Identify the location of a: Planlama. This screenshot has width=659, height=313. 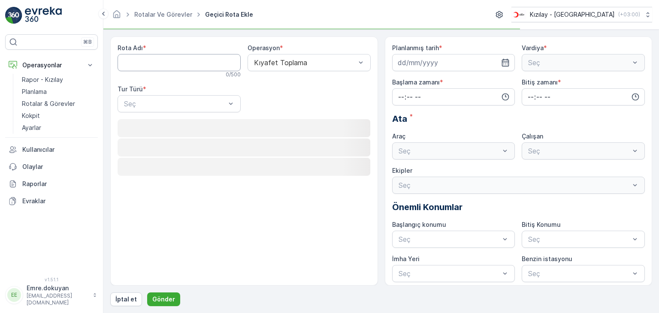
(58, 92).